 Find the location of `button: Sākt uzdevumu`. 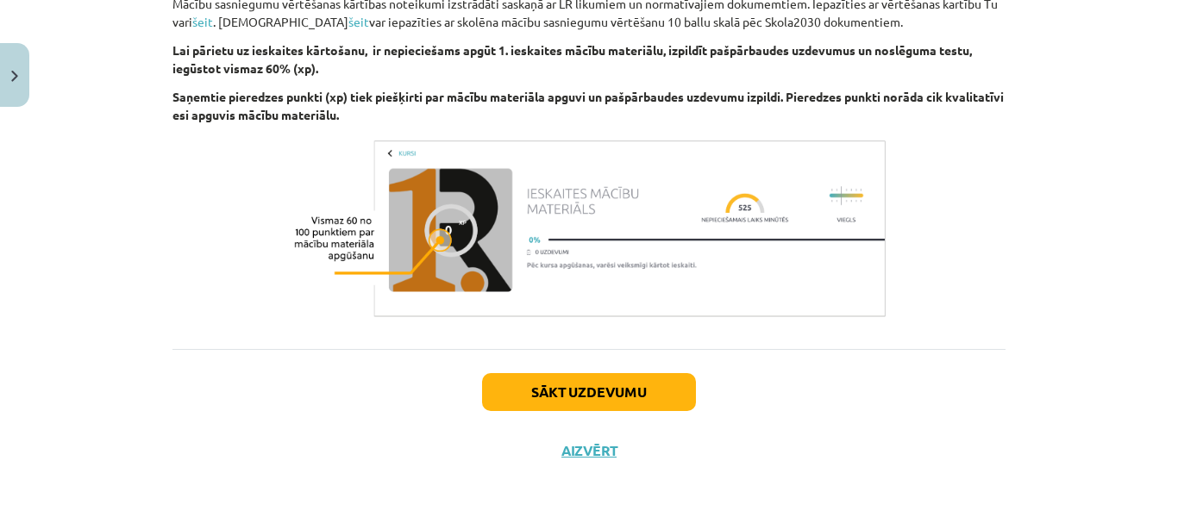

button: Sākt uzdevumu is located at coordinates (589, 392).